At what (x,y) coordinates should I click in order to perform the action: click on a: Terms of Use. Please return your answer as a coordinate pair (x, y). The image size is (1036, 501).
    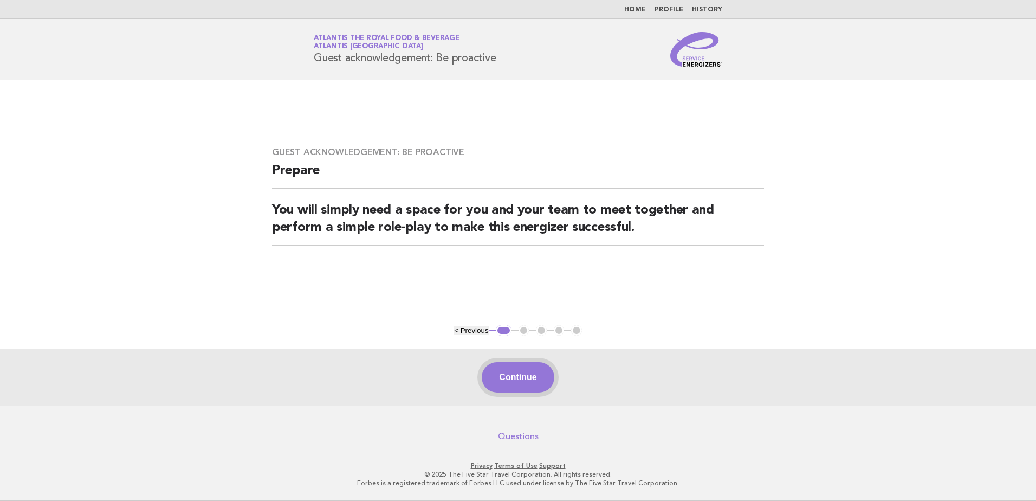
    Looking at the image, I should click on (516, 466).